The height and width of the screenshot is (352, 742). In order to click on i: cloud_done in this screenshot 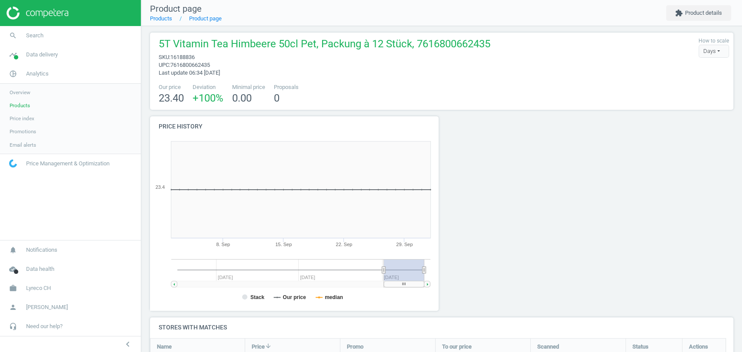, I will do `click(13, 269)`.